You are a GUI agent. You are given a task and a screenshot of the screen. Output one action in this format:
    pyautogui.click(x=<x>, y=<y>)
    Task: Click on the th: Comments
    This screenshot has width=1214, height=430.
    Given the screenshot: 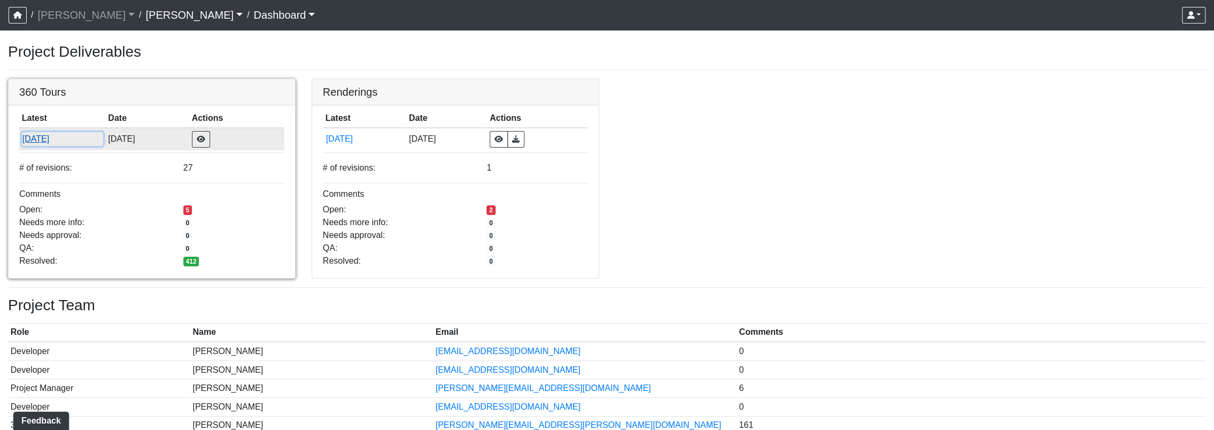 What is the action you would take?
    pyautogui.click(x=971, y=332)
    